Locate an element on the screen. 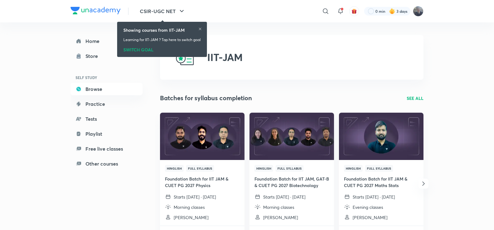  p: Amit Ranjan is located at coordinates (191, 217).